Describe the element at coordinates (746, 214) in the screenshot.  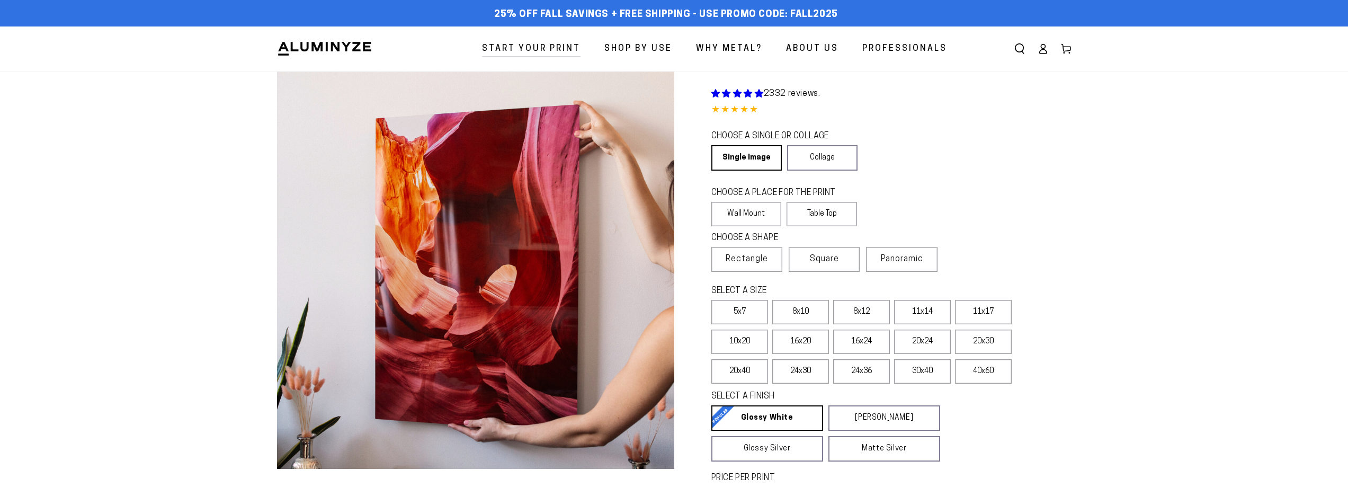
I see `label: Wall Mount` at that location.